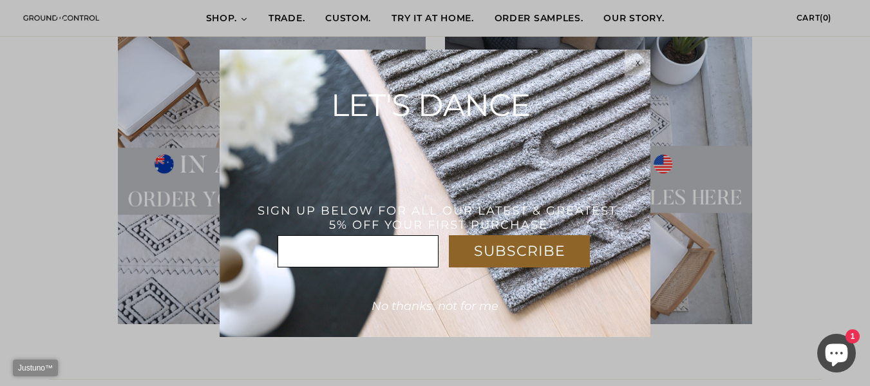 The height and width of the screenshot is (386, 870). I want to click on span: x, so click(638, 62).